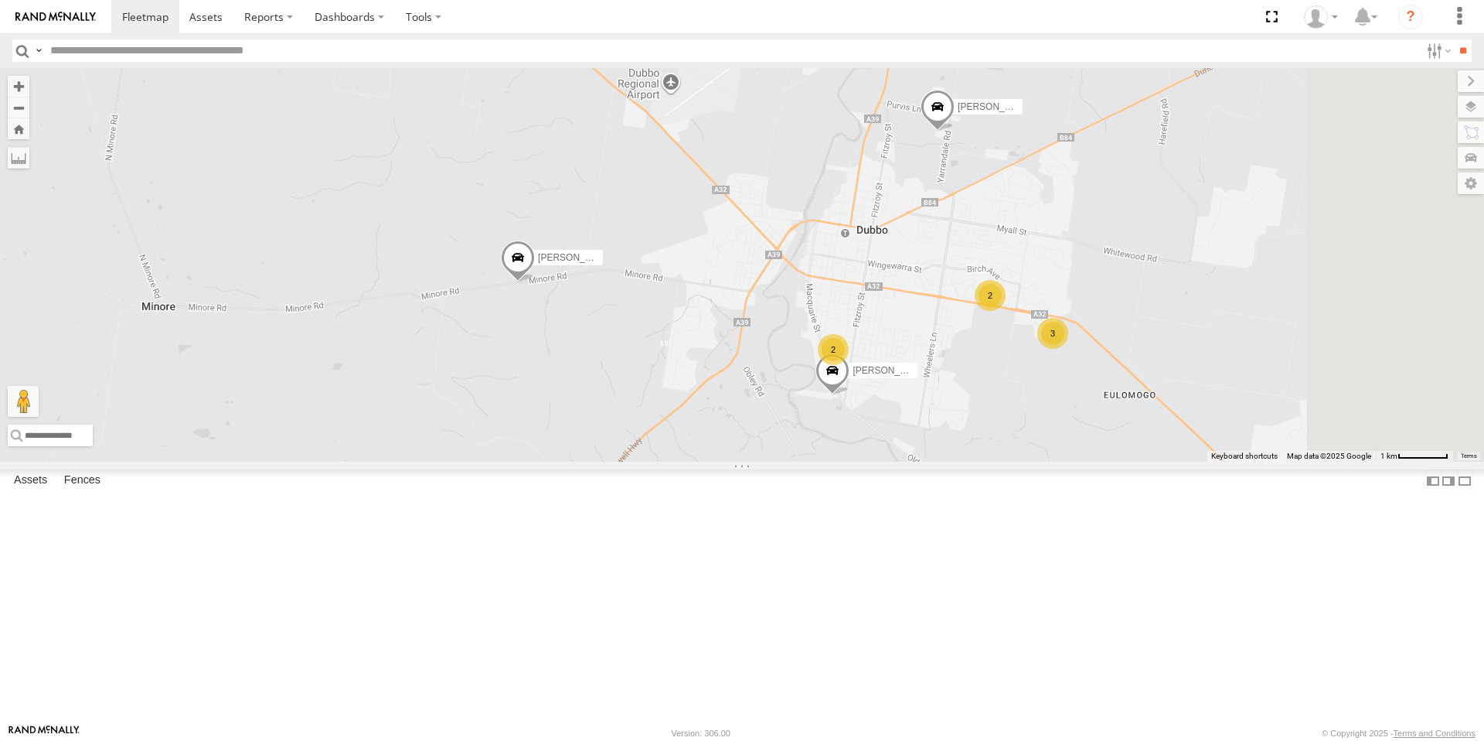 This screenshot has width=1484, height=741. I want to click on div: Version: 306.00, so click(701, 733).